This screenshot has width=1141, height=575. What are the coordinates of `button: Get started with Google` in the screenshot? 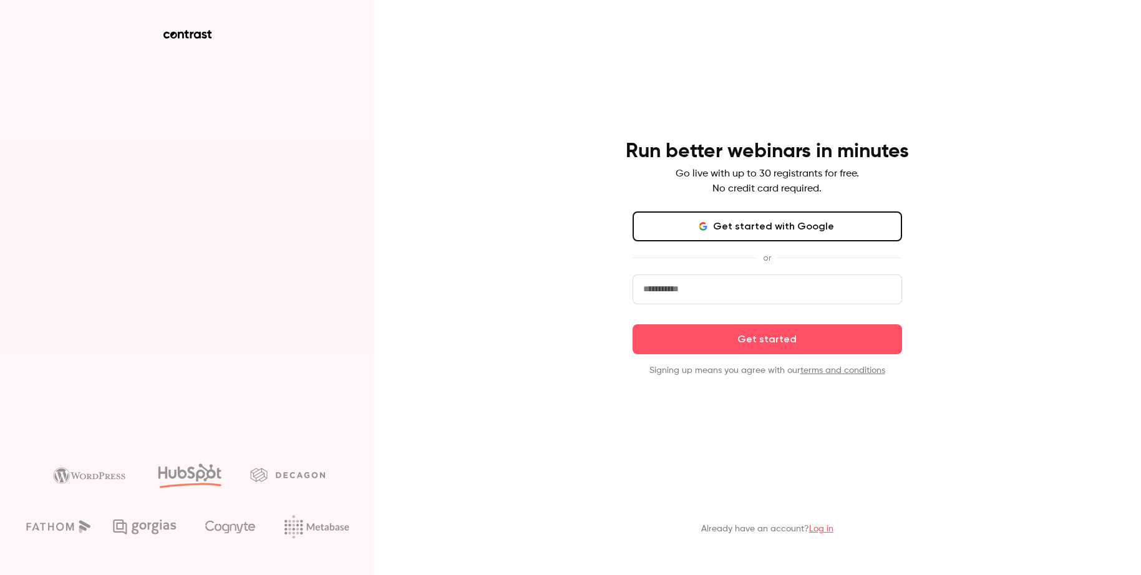 It's located at (767, 226).